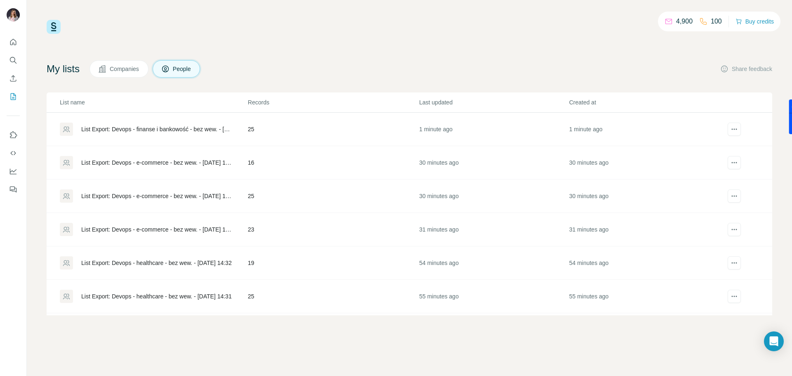  I want to click on p: Records, so click(333, 102).